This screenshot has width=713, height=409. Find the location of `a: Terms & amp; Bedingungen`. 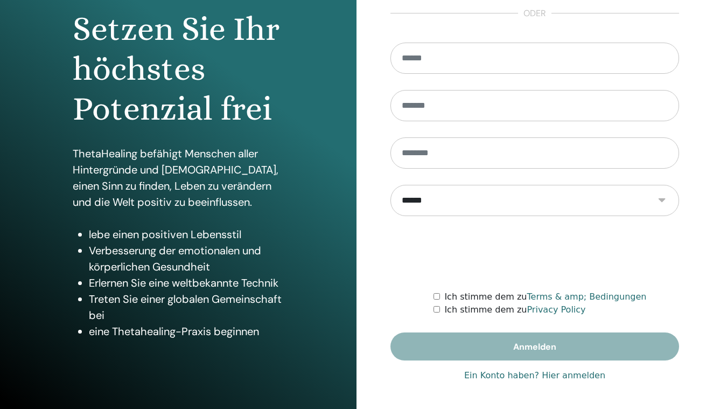

a: Terms & amp; Bedingungen is located at coordinates (587, 296).